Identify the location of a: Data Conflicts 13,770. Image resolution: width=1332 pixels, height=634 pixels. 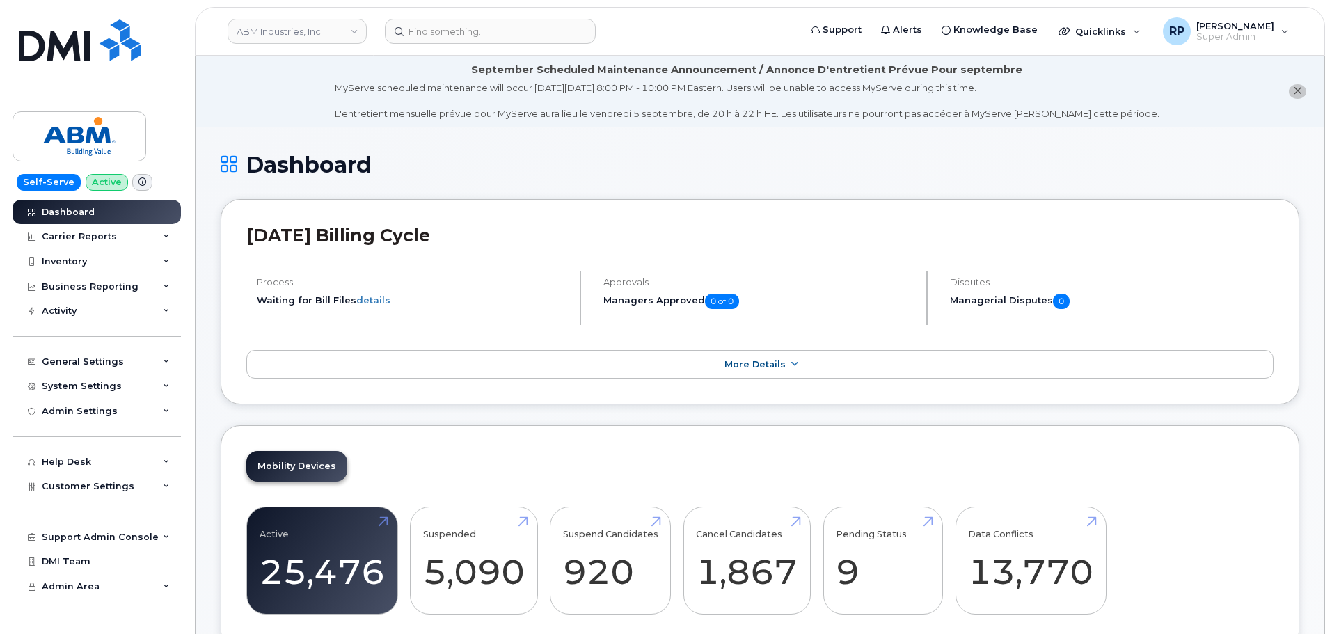
(1031, 561).